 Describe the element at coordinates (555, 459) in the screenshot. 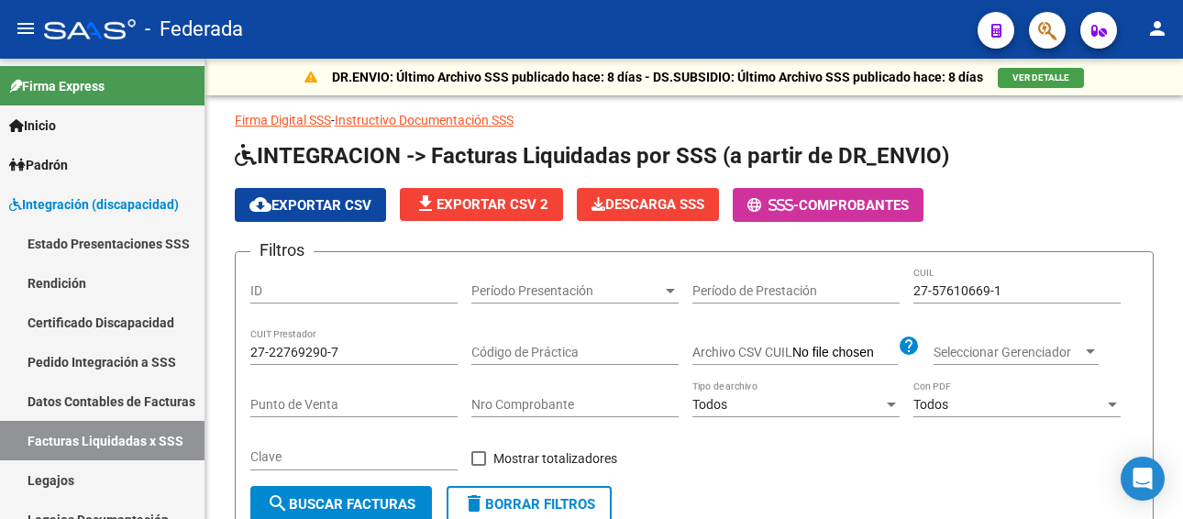

I see `span: Mostrar totalizadores` at that location.